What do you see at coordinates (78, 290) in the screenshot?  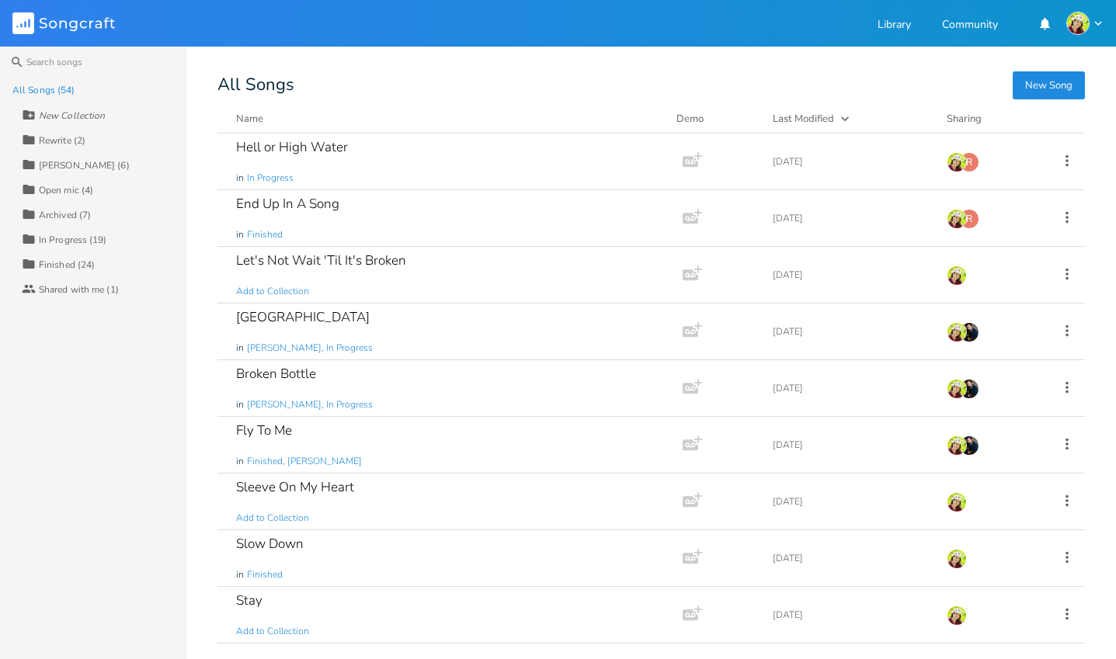 I see `div: Shared with me (1)` at bounding box center [78, 290].